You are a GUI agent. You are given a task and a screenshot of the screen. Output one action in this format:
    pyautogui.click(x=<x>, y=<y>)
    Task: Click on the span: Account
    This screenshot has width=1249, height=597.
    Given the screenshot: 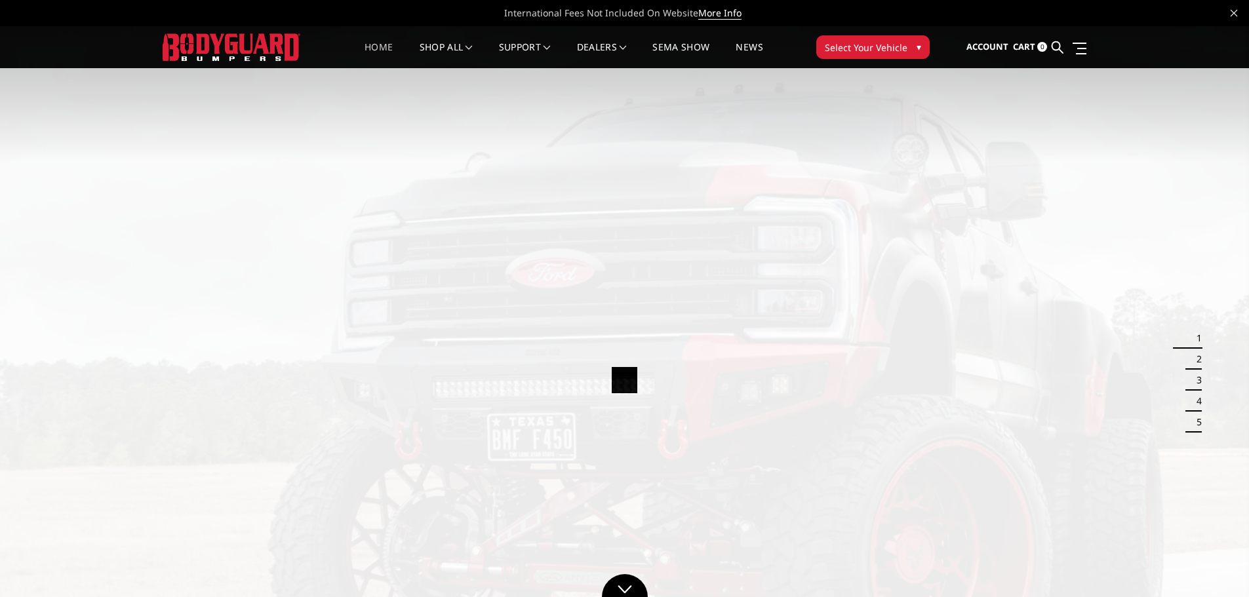 What is the action you would take?
    pyautogui.click(x=987, y=47)
    